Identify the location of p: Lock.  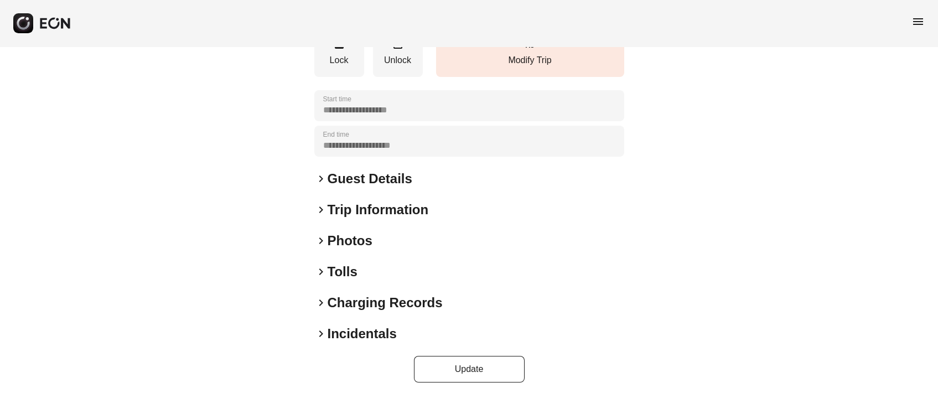
(339, 60).